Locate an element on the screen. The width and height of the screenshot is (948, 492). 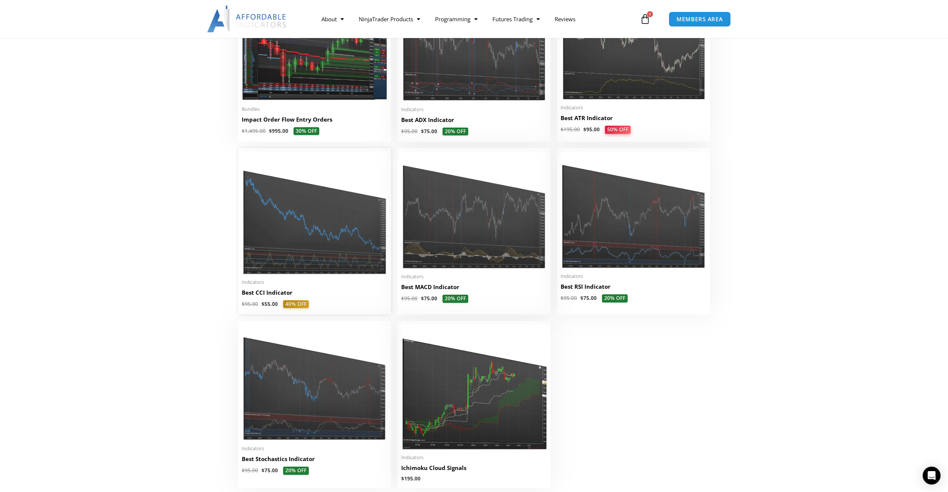
img: Best RSI Indicator is located at coordinates (634, 210).